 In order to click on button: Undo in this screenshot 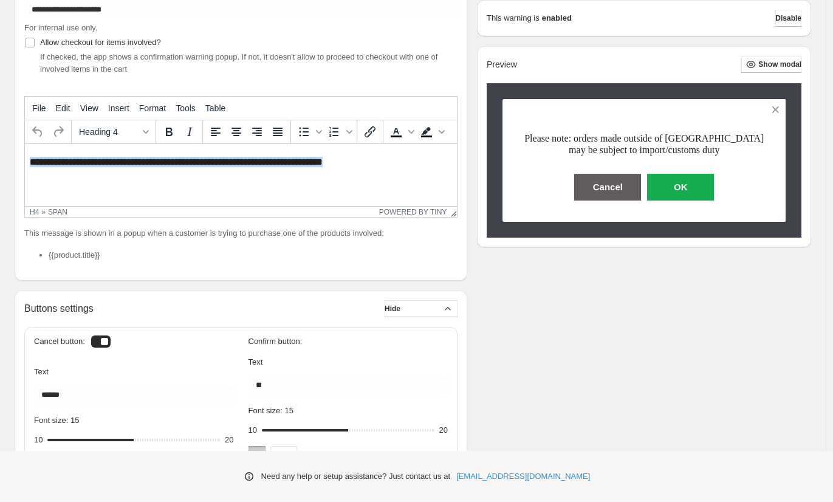, I will do `click(38, 132)`.